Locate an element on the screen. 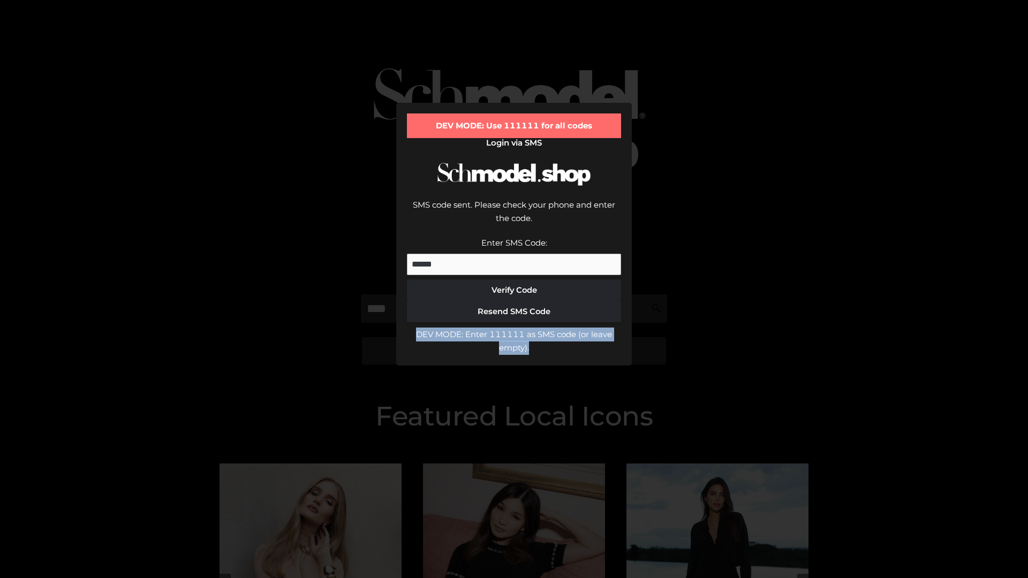 The image size is (1028, 578). img: Schmodel Logo is located at coordinates (514, 174).